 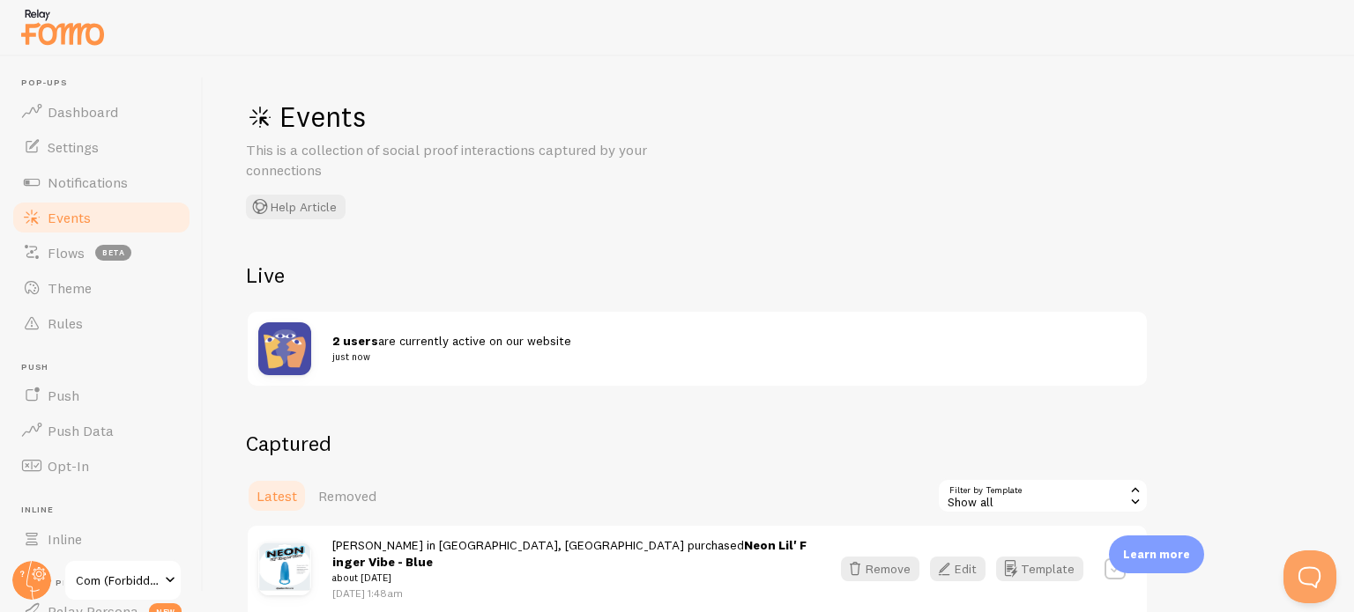 I want to click on a: Rules, so click(x=101, y=323).